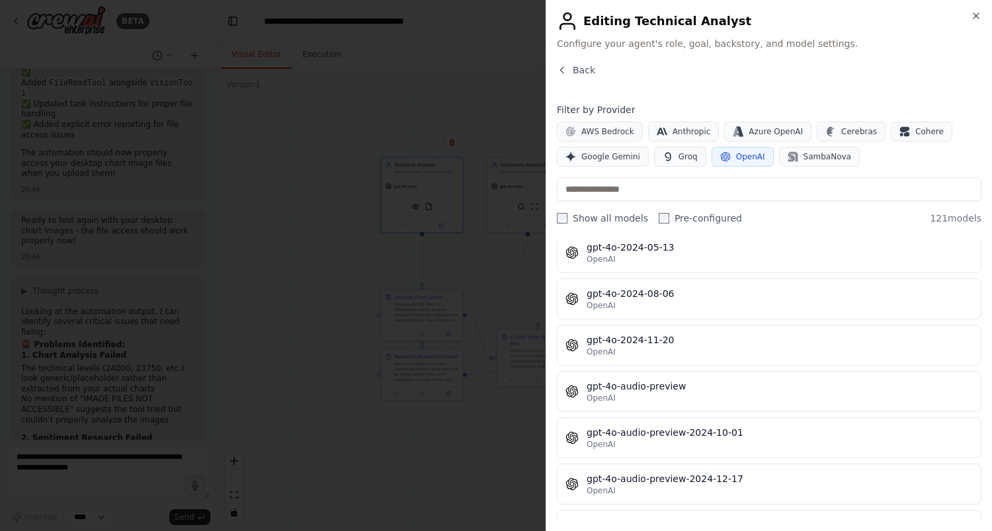 The image size is (992, 531). I want to click on button: Cohere, so click(921, 132).